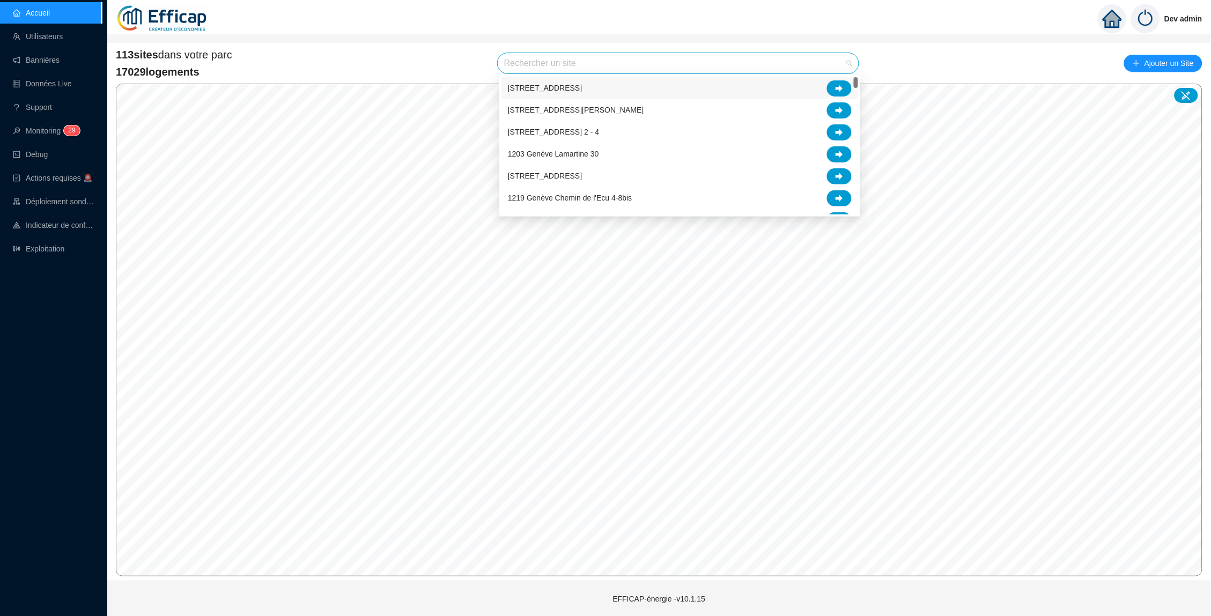 This screenshot has width=1211, height=616. Describe the element at coordinates (36, 60) in the screenshot. I see `a: notificationBannières` at that location.